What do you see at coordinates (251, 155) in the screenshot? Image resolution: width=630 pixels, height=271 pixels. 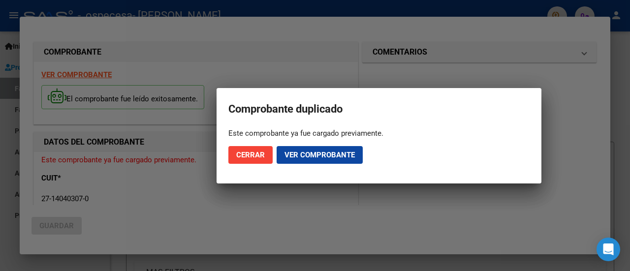 I see `span: Cerrar` at bounding box center [251, 155].